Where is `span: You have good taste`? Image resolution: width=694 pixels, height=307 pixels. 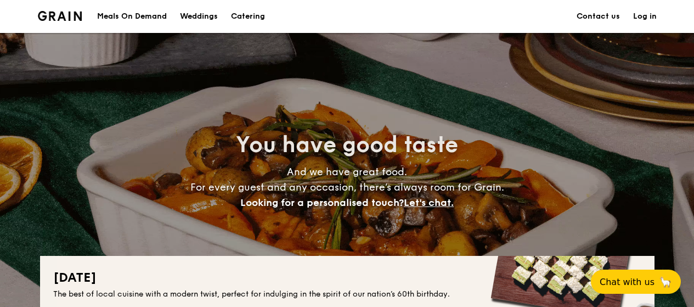 span: You have good taste is located at coordinates (347, 145).